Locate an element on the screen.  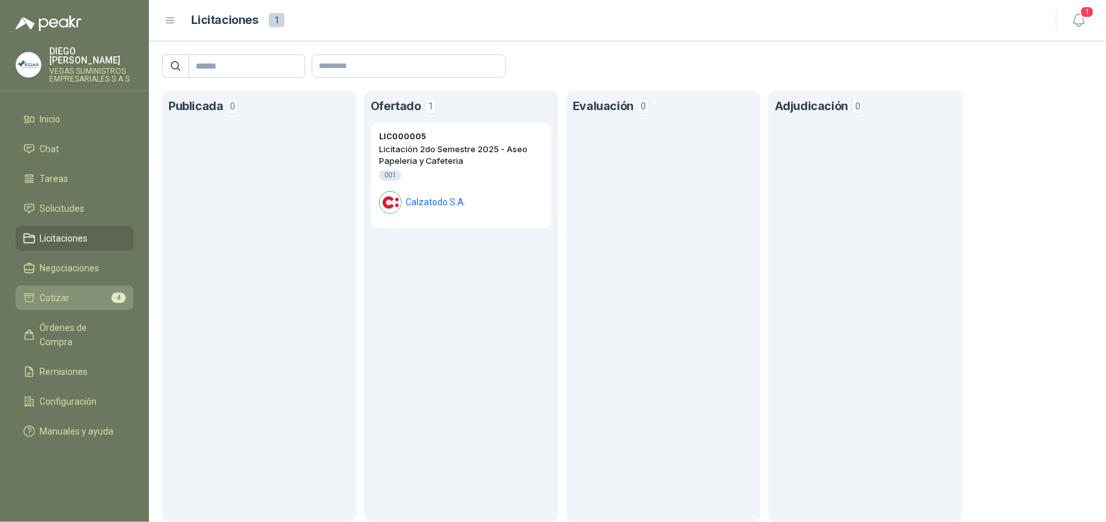
a: Chat is located at coordinates (75, 149).